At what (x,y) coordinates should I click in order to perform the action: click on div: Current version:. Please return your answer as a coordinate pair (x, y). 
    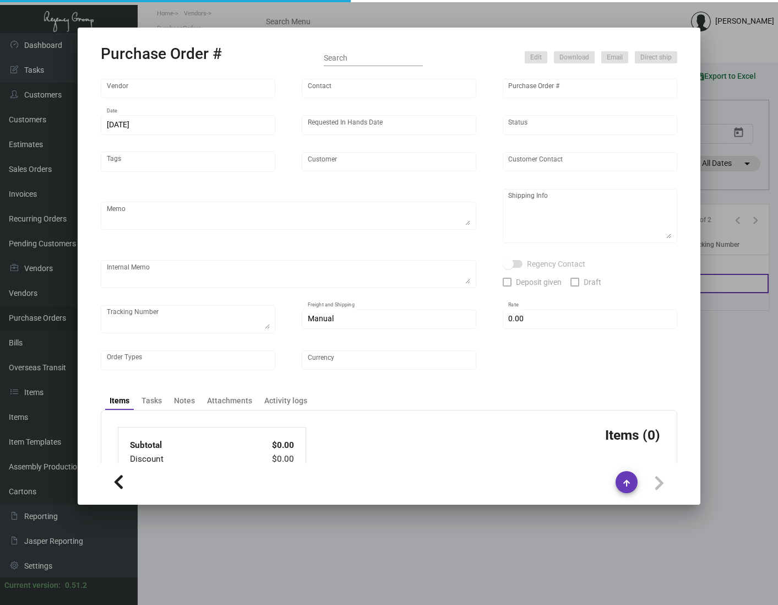
    Looking at the image, I should click on (32, 585).